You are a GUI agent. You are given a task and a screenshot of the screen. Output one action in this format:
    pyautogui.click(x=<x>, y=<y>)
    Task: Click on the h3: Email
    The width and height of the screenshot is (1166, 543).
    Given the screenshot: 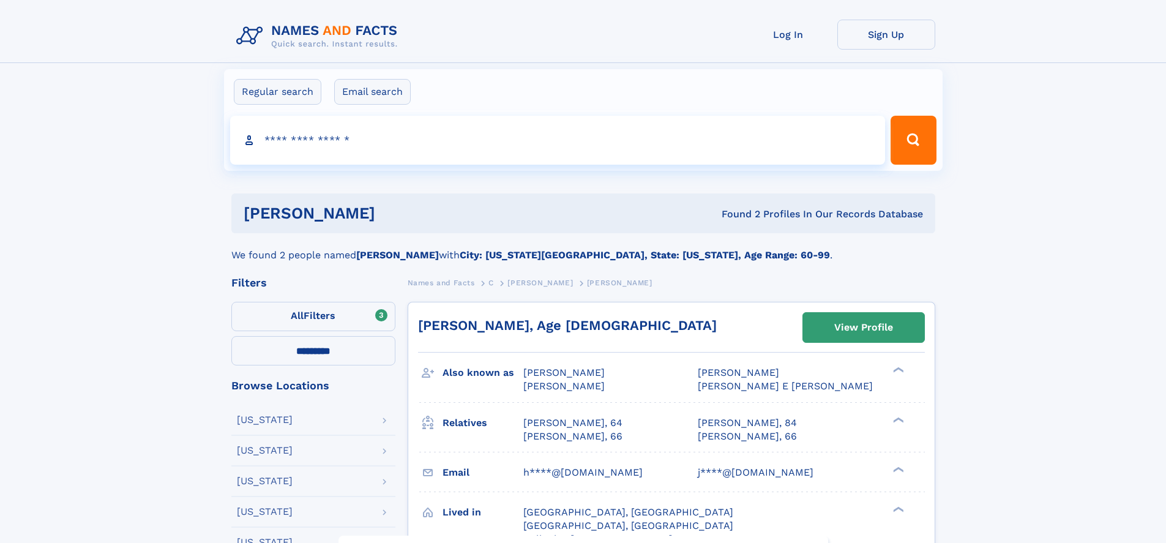 What is the action you would take?
    pyautogui.click(x=483, y=472)
    